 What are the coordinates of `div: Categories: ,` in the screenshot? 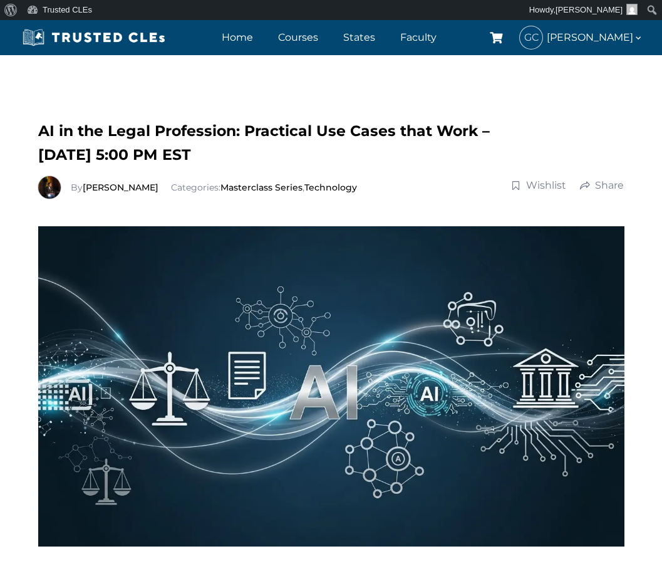 It's located at (214, 187).